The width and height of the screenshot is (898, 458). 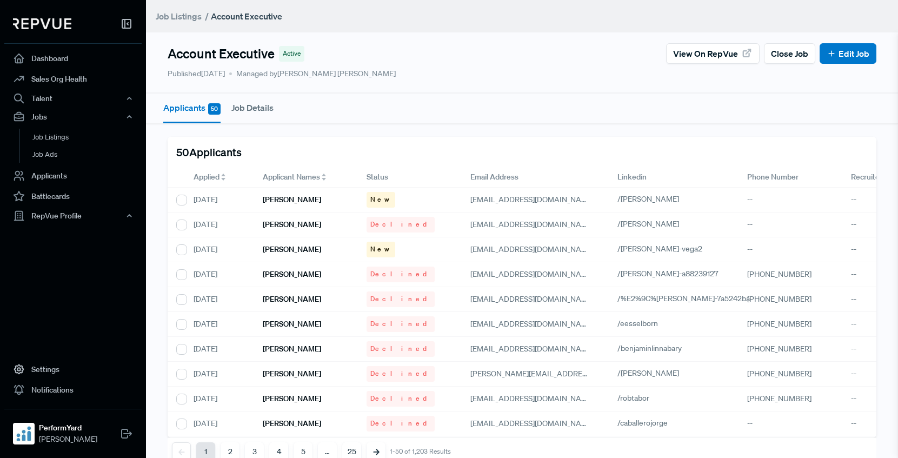 I want to click on div: RepVue Profile, so click(x=73, y=216).